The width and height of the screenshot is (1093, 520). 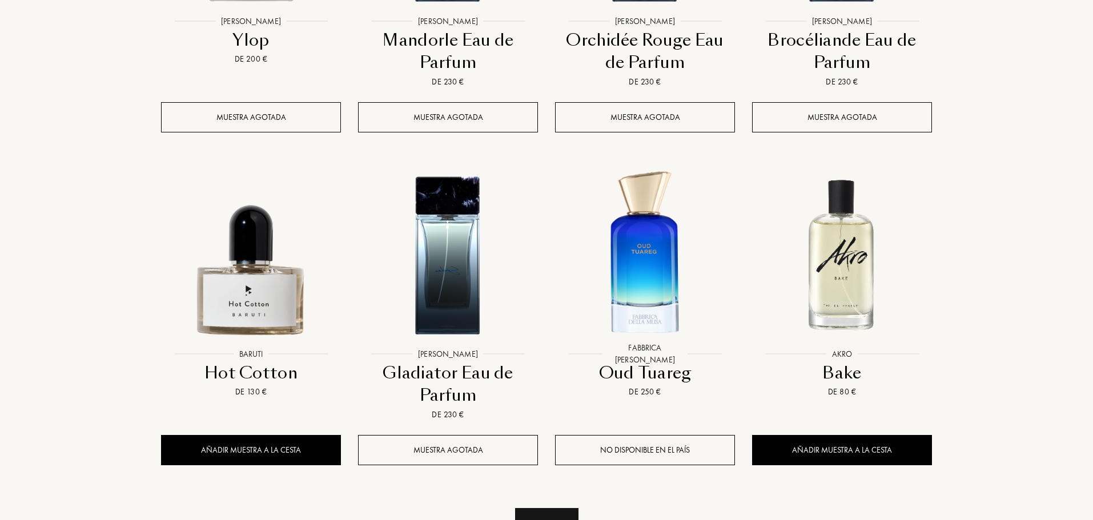 I want to click on img: Oud Tuareg Fabbrica Della Musa, so click(x=645, y=253).